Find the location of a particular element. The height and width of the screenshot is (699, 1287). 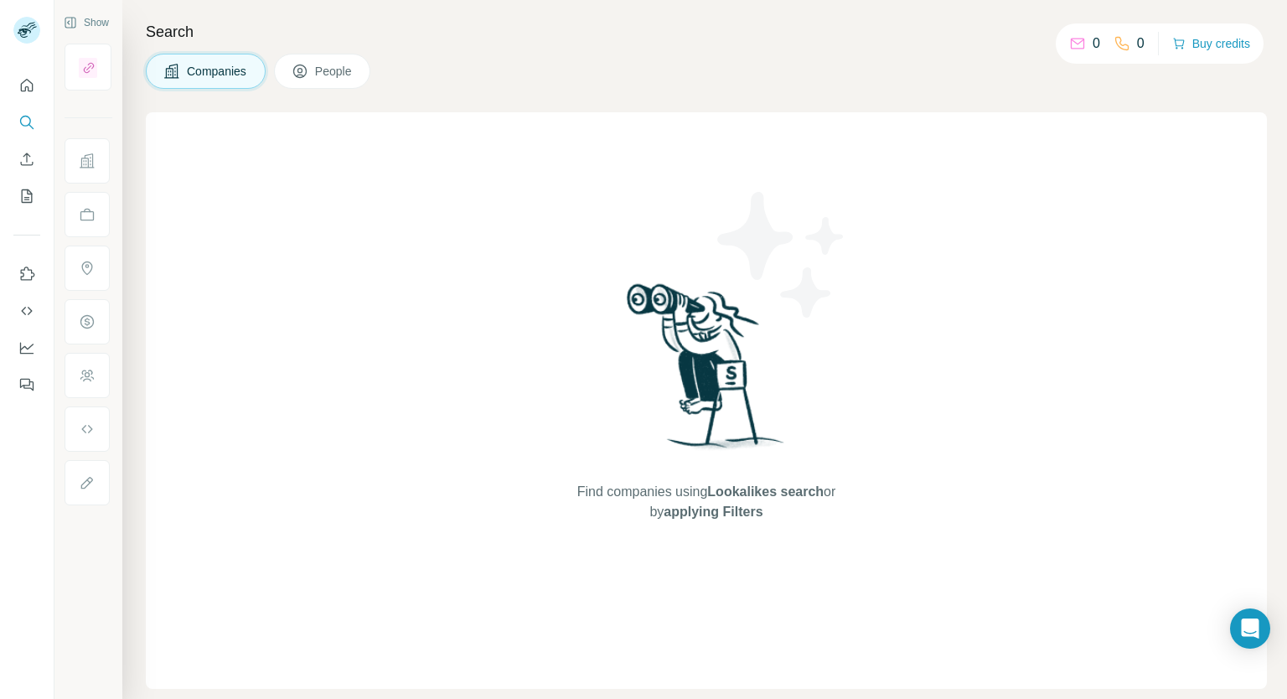

button: Use Surfe API is located at coordinates (27, 311).